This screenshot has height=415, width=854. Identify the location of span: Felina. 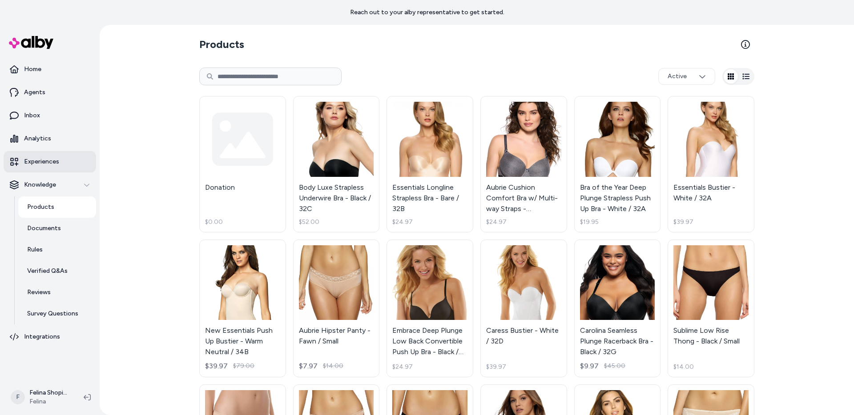
(49, 402).